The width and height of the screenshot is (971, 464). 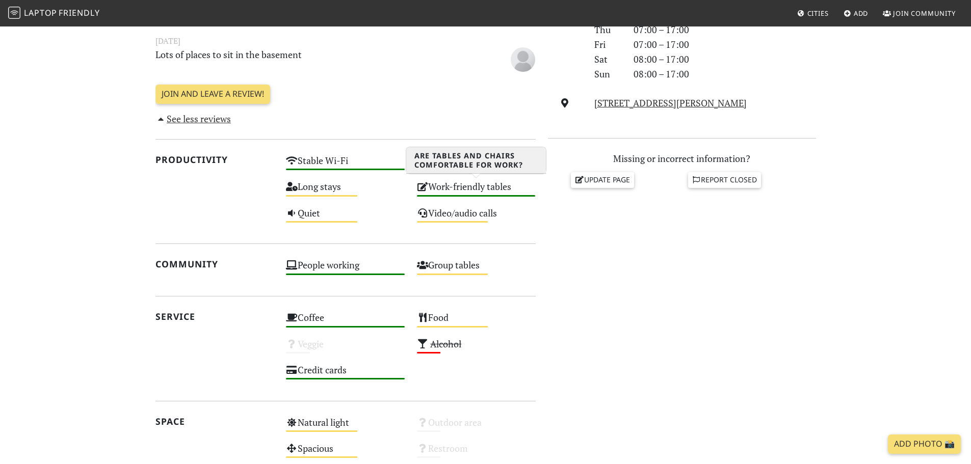 What do you see at coordinates (476, 191) in the screenshot?
I see `div: Work-friendly tables` at bounding box center [476, 191].